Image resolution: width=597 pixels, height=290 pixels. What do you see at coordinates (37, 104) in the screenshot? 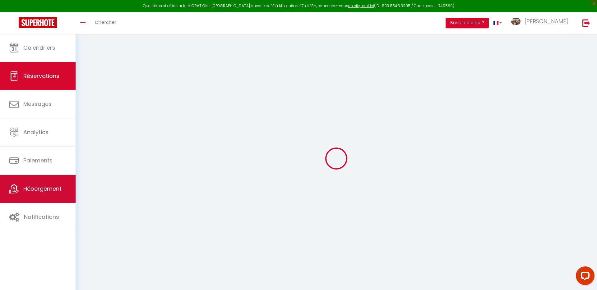
I see `span: Messages` at bounding box center [37, 104].